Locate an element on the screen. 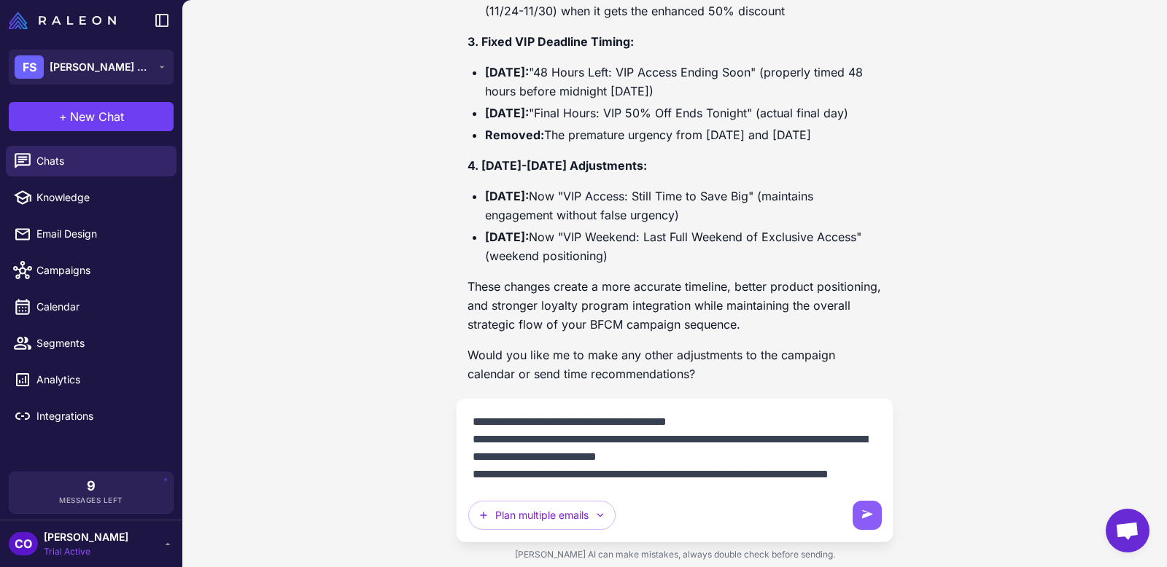  span: 9 is located at coordinates (91, 486).